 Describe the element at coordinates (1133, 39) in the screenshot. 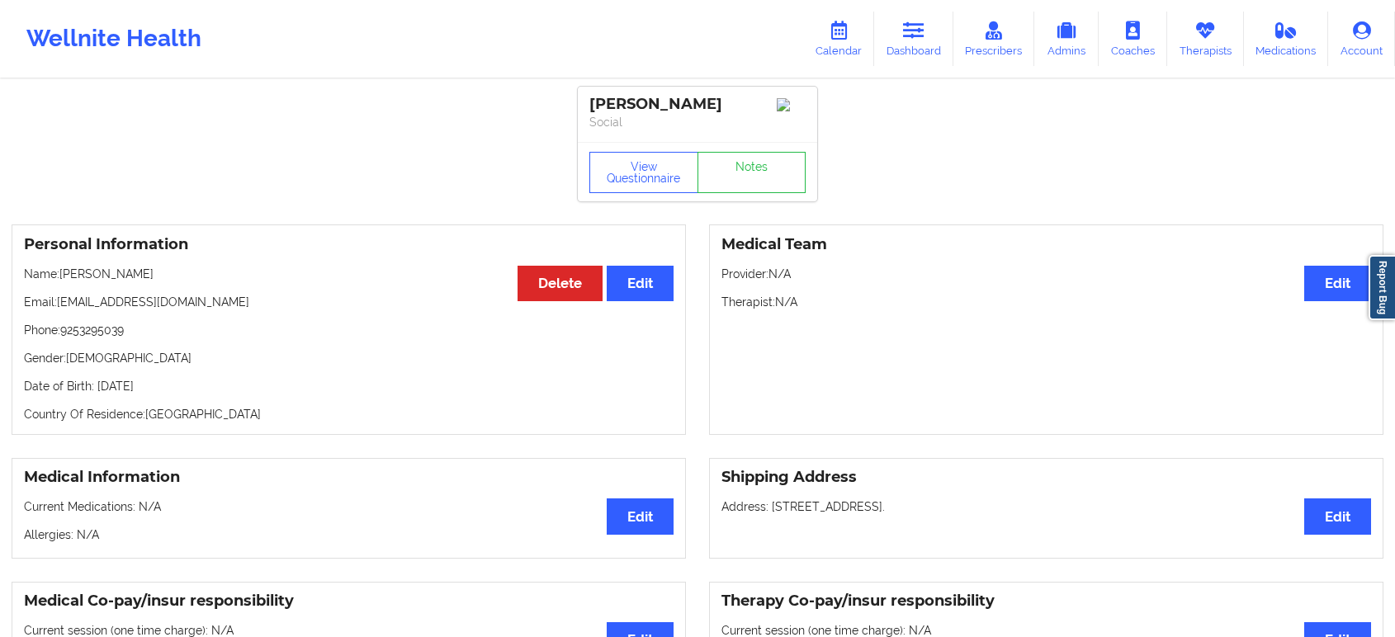

I see `a: Coaches` at that location.